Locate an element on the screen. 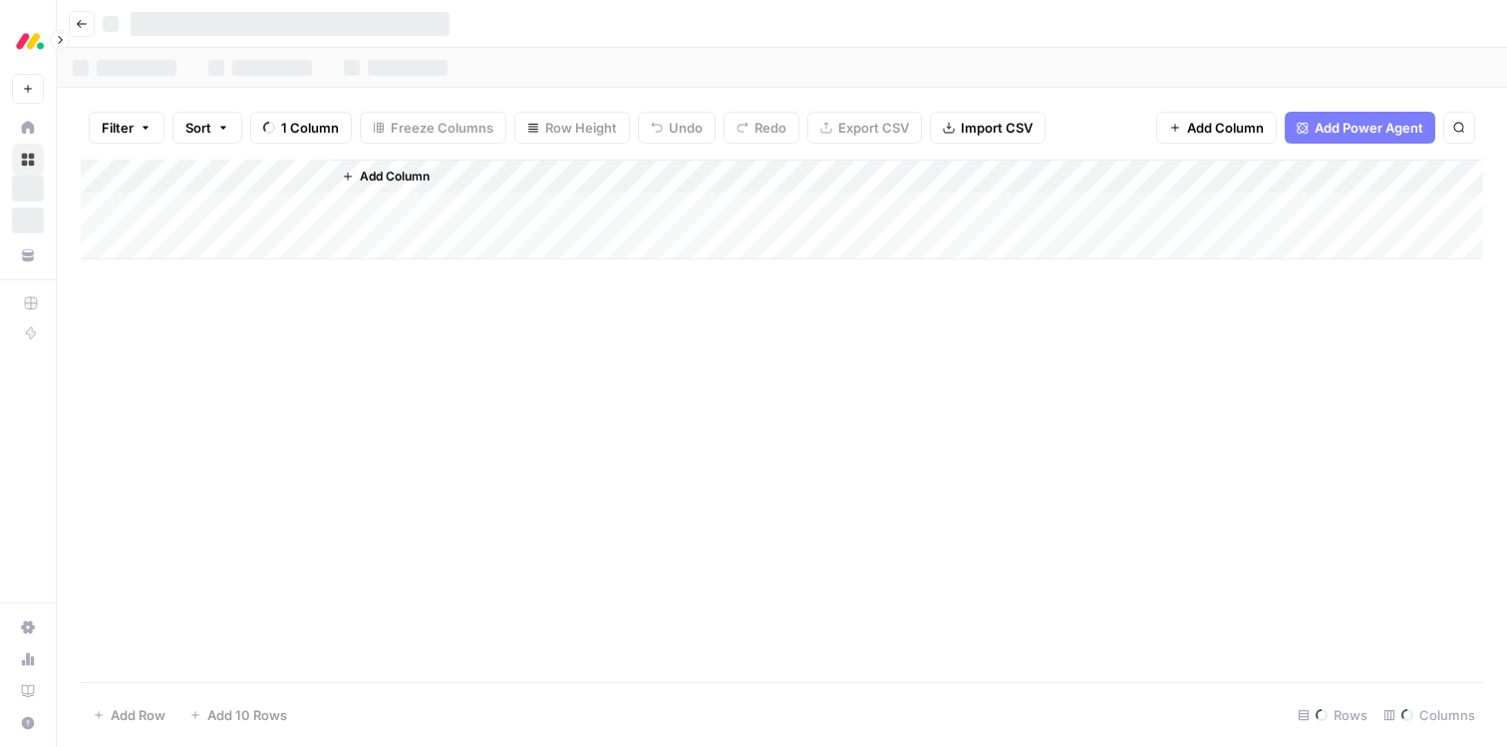  div: Columns is located at coordinates (1429, 715).